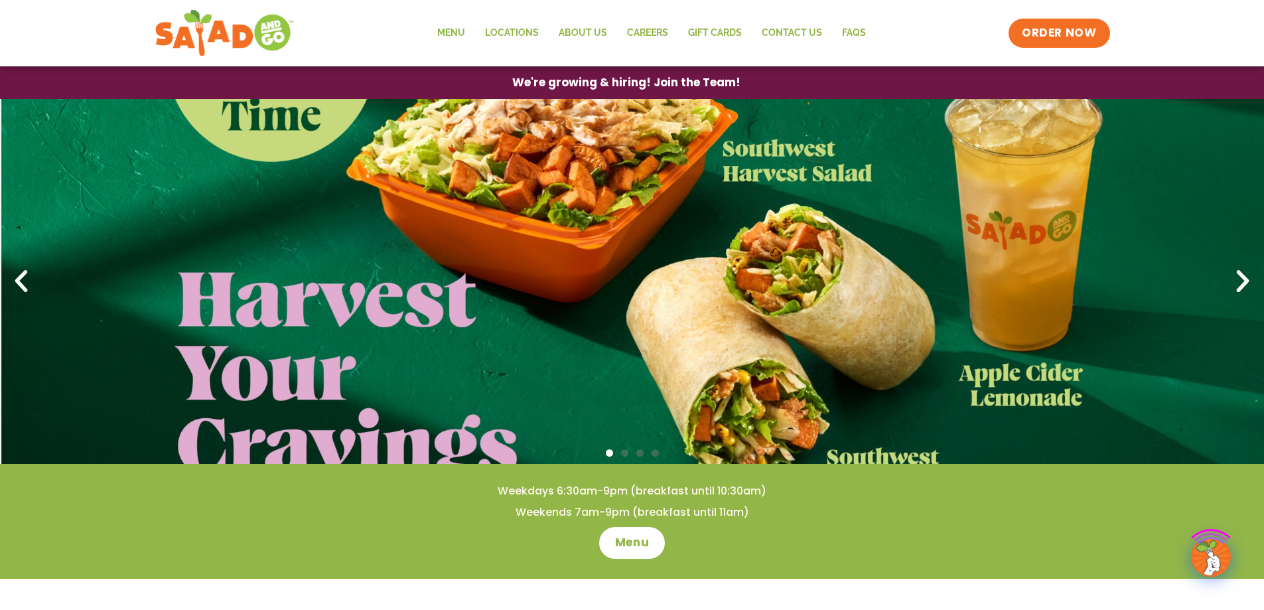 The height and width of the screenshot is (610, 1264). I want to click on a: GIFT CARDS, so click(714, 33).